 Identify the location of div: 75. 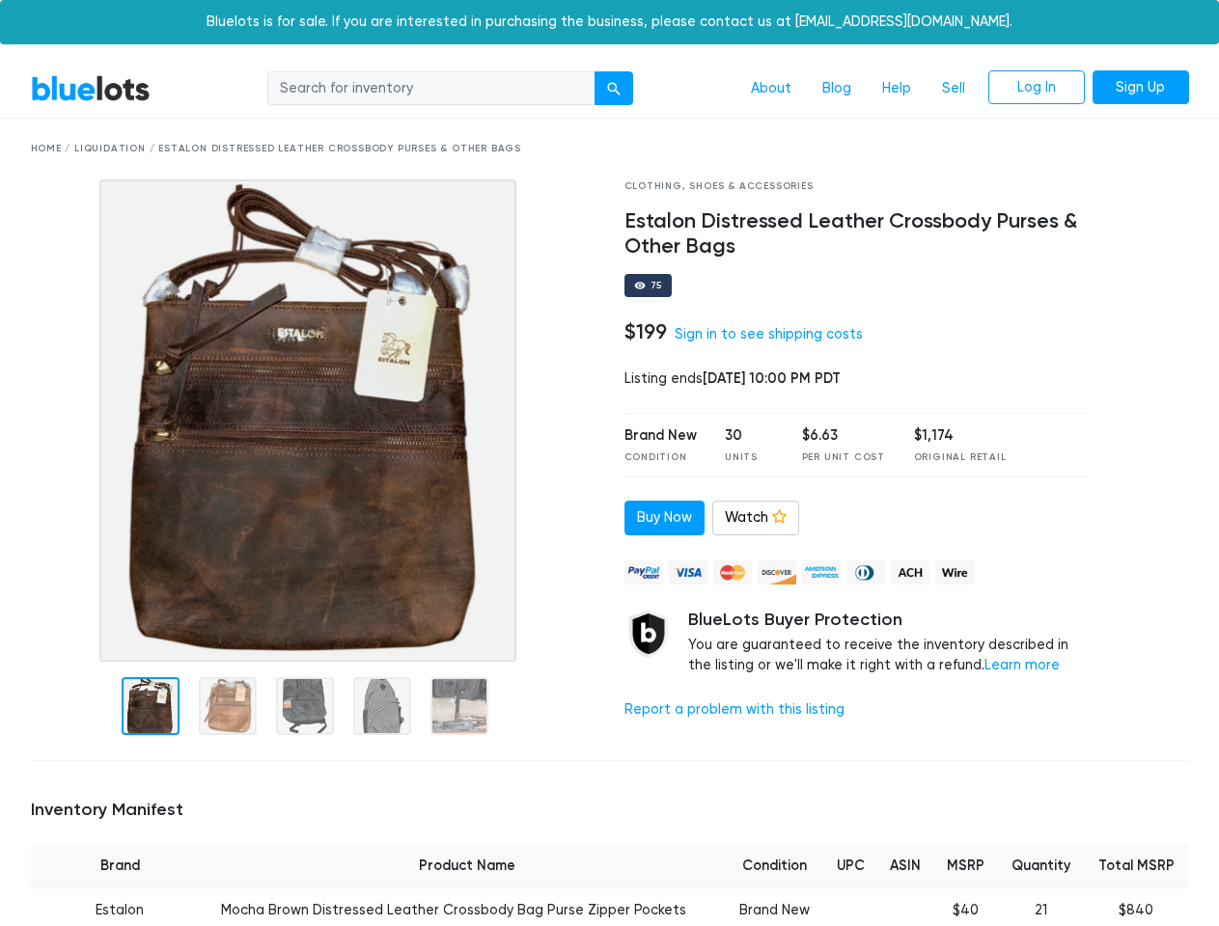
(656, 286).